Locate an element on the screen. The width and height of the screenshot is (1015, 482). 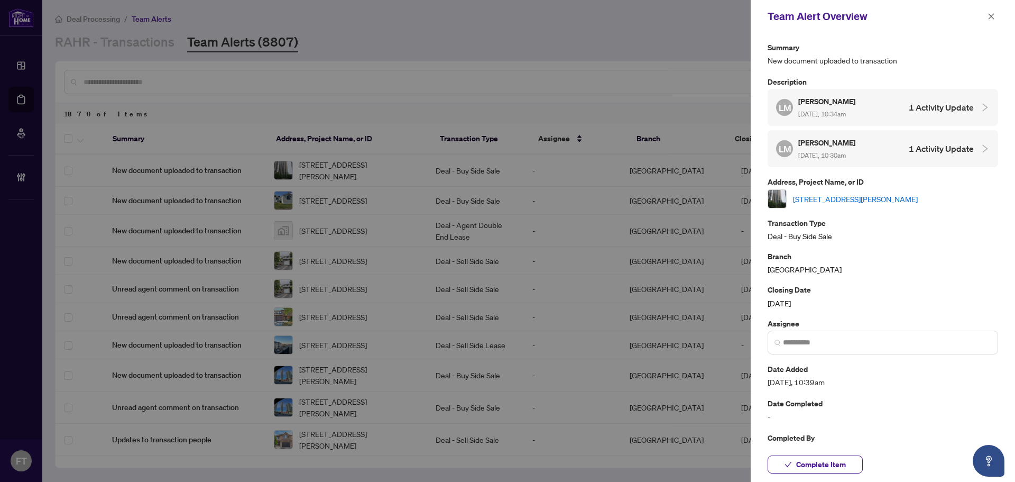
div: Deal - Buy Side Sale is located at coordinates (883, 229).